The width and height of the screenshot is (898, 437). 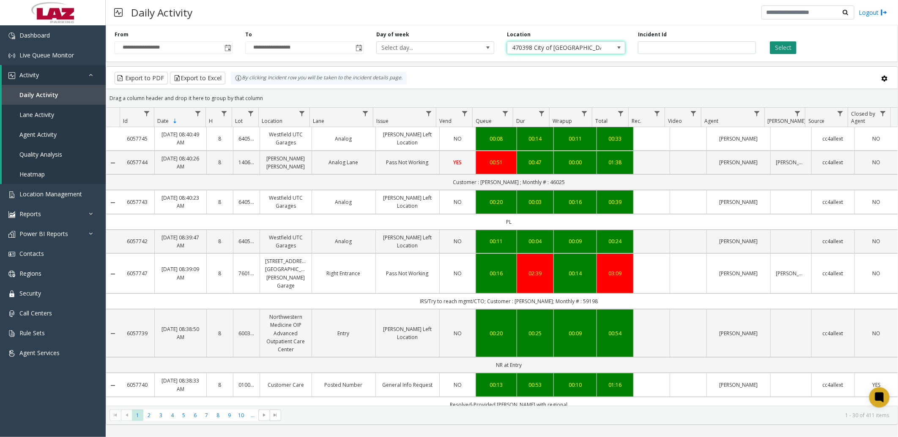 What do you see at coordinates (601, 121) in the screenshot?
I see `span: Total` at bounding box center [601, 121].